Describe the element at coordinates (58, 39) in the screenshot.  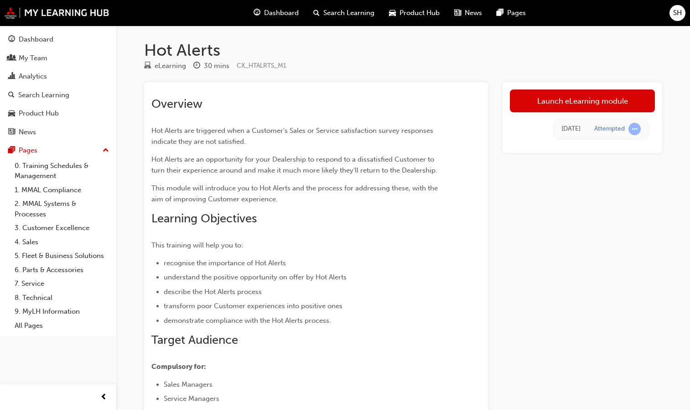
I see `a: Dashboard` at that location.